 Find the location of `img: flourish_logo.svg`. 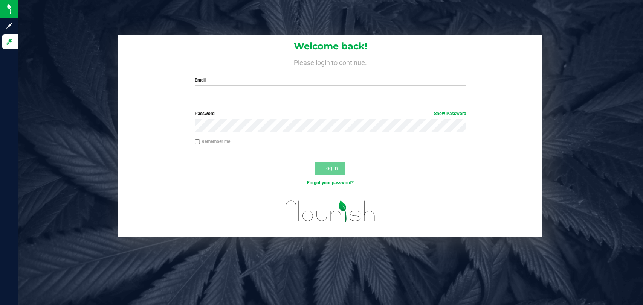

img: flourish_logo.svg is located at coordinates (330, 211).